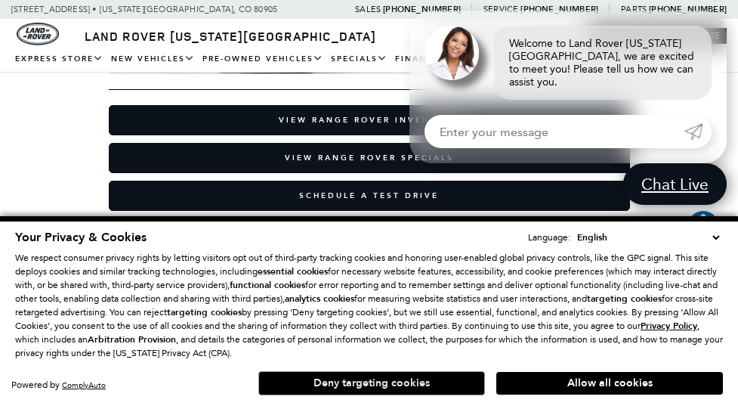  I want to click on button: Allow all cookies, so click(610, 383).